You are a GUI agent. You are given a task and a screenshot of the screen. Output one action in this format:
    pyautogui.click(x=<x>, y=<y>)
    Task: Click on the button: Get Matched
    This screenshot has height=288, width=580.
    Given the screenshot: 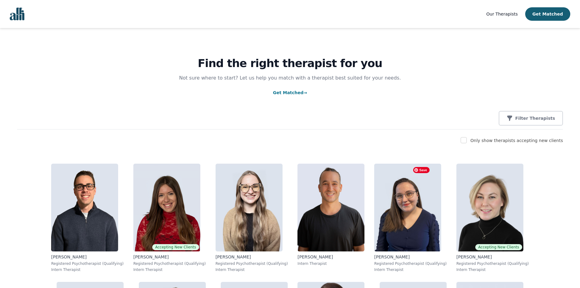 What is the action you would take?
    pyautogui.click(x=548, y=14)
    